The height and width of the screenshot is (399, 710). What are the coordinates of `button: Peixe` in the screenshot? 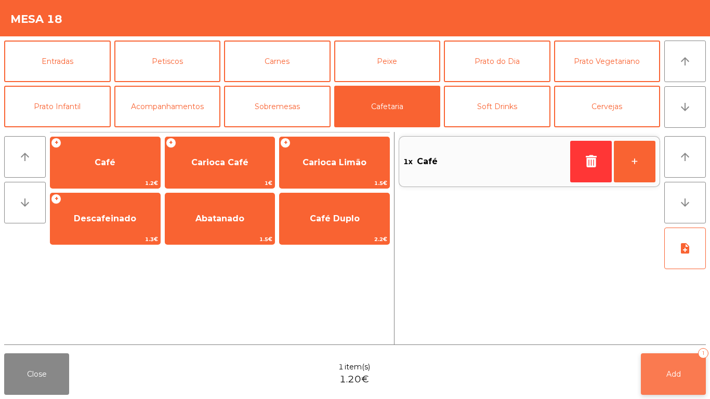 It's located at (387, 61).